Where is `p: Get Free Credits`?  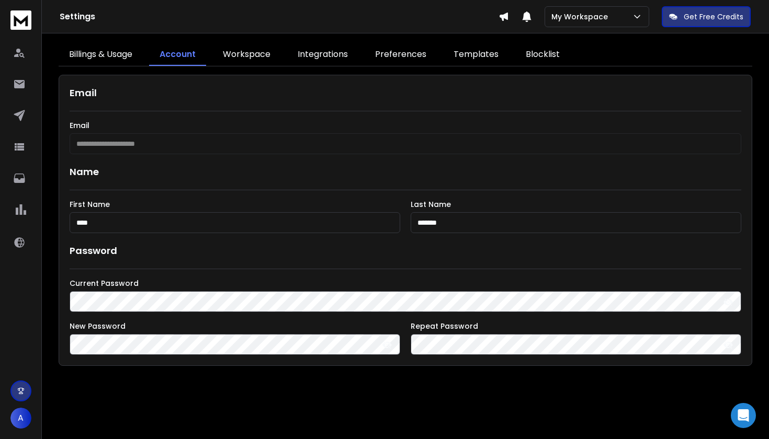
p: Get Free Credits is located at coordinates (713, 17).